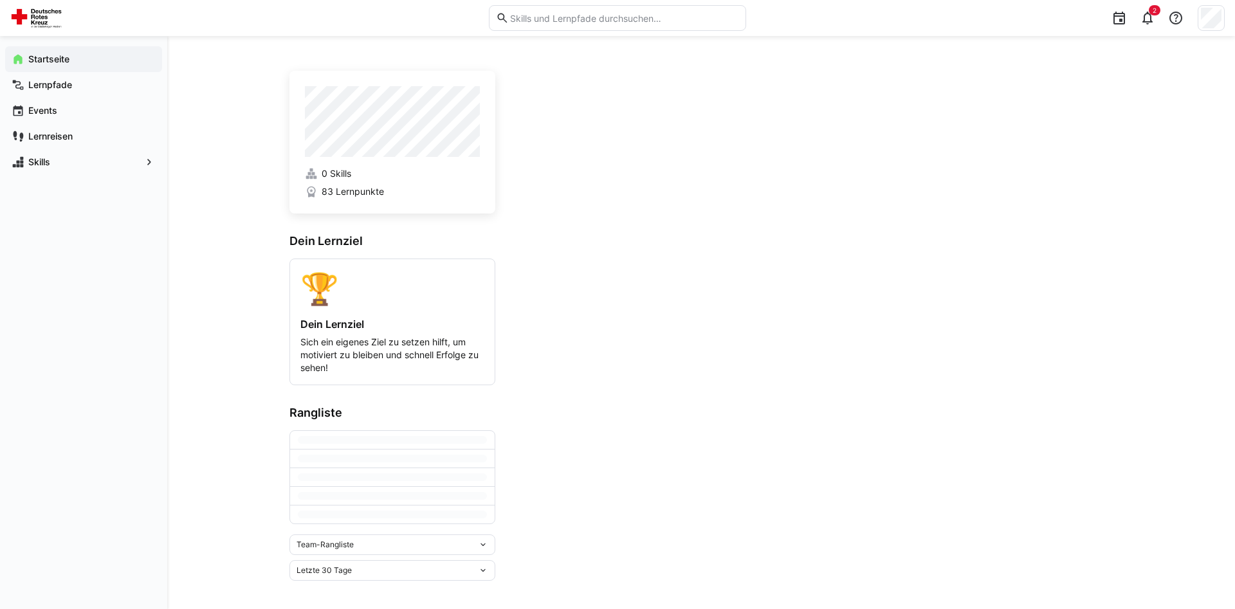 The height and width of the screenshot is (609, 1235). Describe the element at coordinates (392, 241) in the screenshot. I see `h3: Dein Lernziel` at that location.